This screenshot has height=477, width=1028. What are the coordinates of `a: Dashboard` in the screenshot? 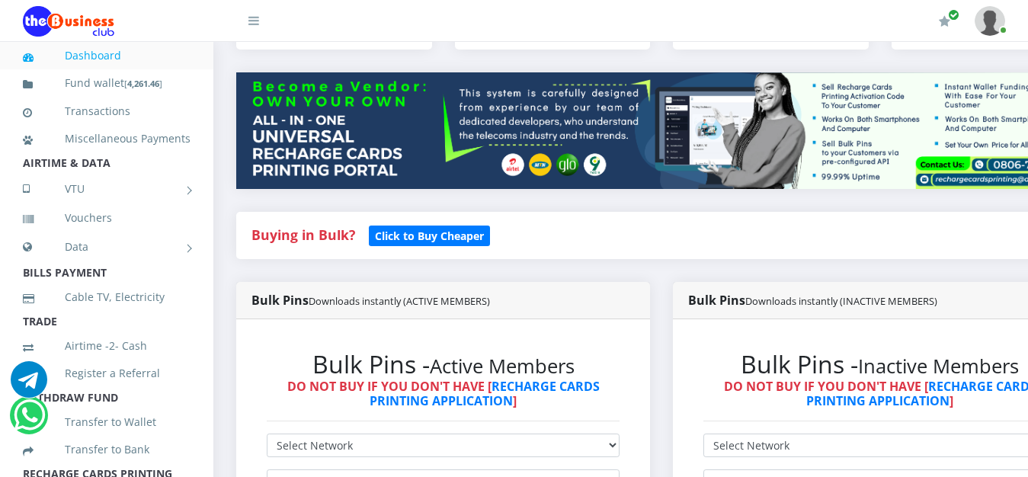 It's located at (107, 56).